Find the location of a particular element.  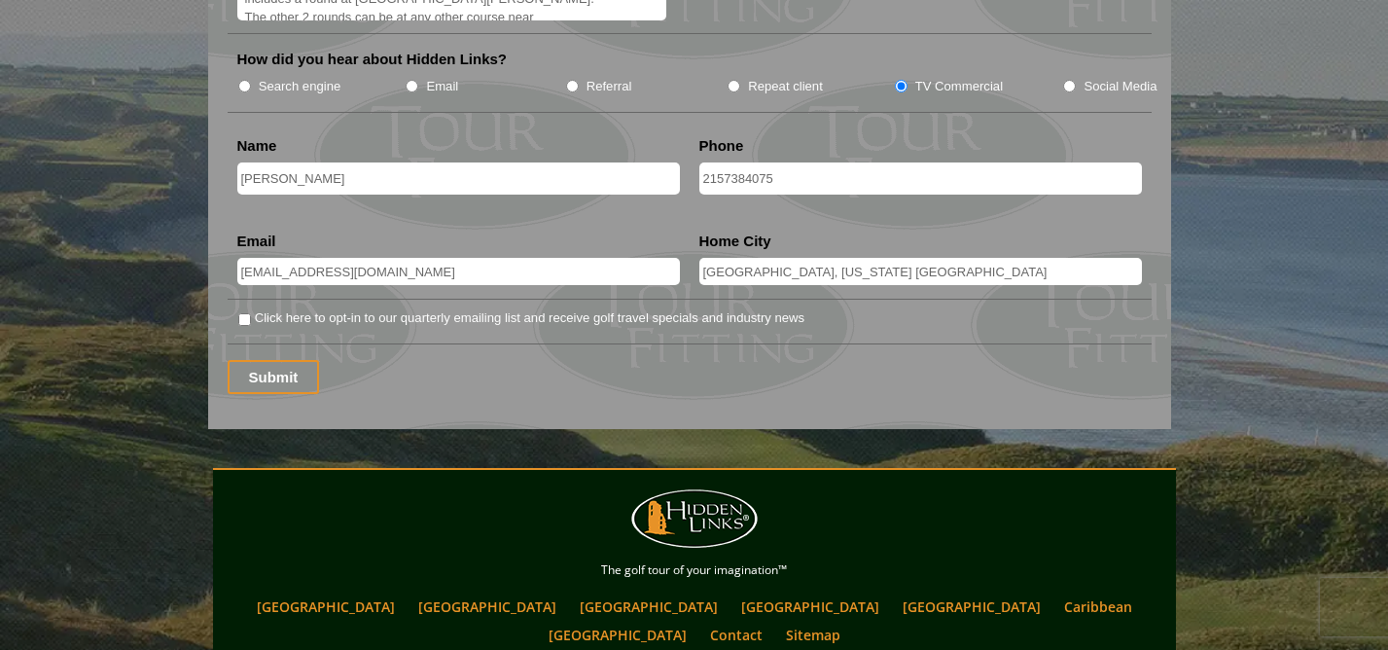

label: How did you hear about Hidden Links? is located at coordinates (372, 59).